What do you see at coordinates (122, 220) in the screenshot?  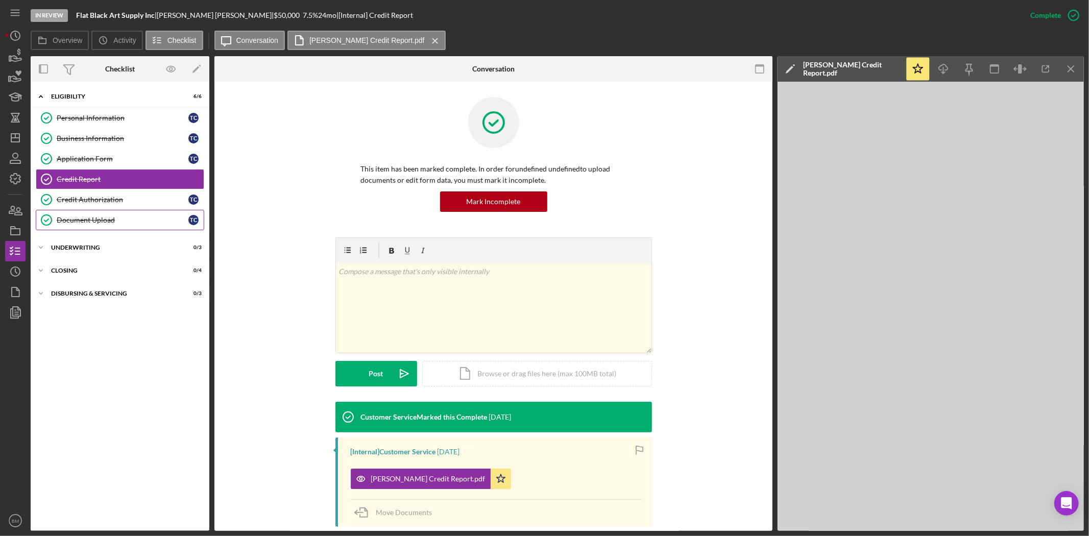 I see `div: Document Upload` at bounding box center [122, 220].